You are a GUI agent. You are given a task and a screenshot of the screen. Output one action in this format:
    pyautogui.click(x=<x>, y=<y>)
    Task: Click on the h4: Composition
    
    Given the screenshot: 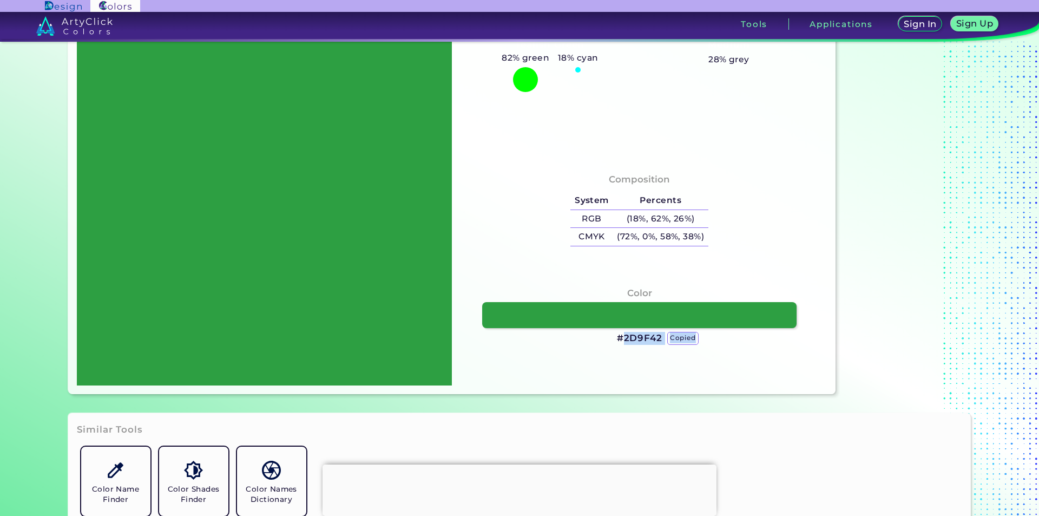 What is the action you would take?
    pyautogui.click(x=639, y=179)
    